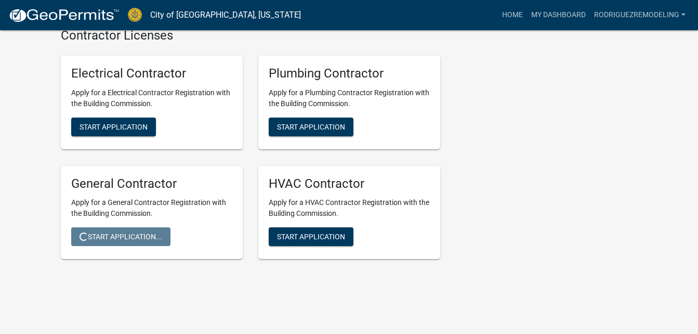 This screenshot has height=334, width=698. What do you see at coordinates (349, 208) in the screenshot?
I see `p: Apply for a HVAC Contractor Registration with the Building Commission.` at bounding box center [349, 208].